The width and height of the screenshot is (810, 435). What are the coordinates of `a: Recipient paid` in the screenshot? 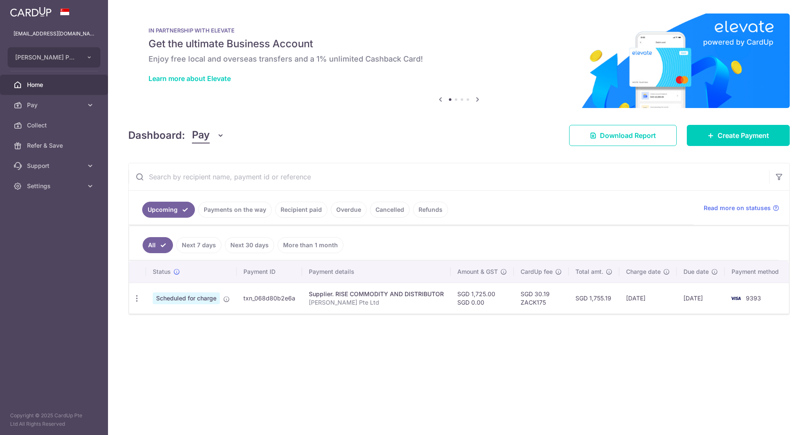 It's located at (301, 210).